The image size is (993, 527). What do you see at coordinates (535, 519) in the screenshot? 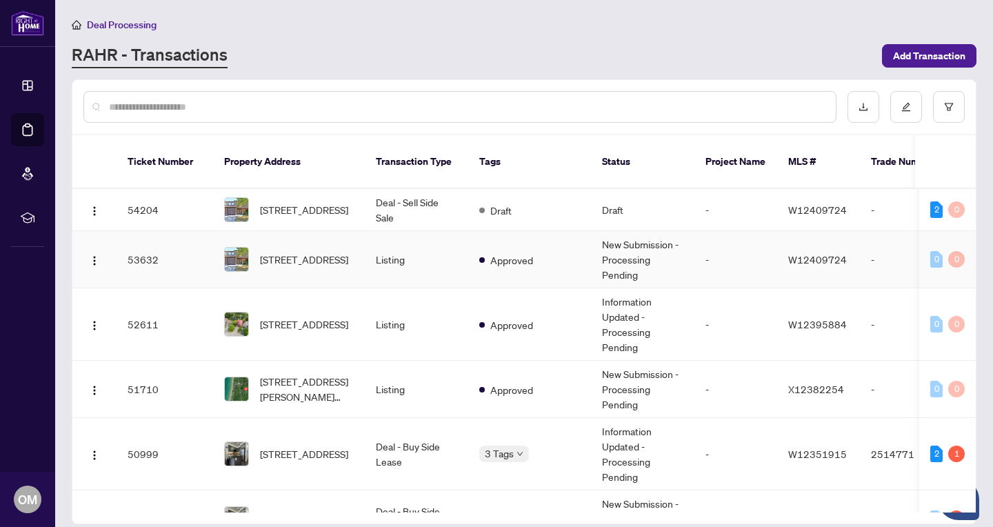
I see `span: Duplicate Transaction` at bounding box center [535, 519].